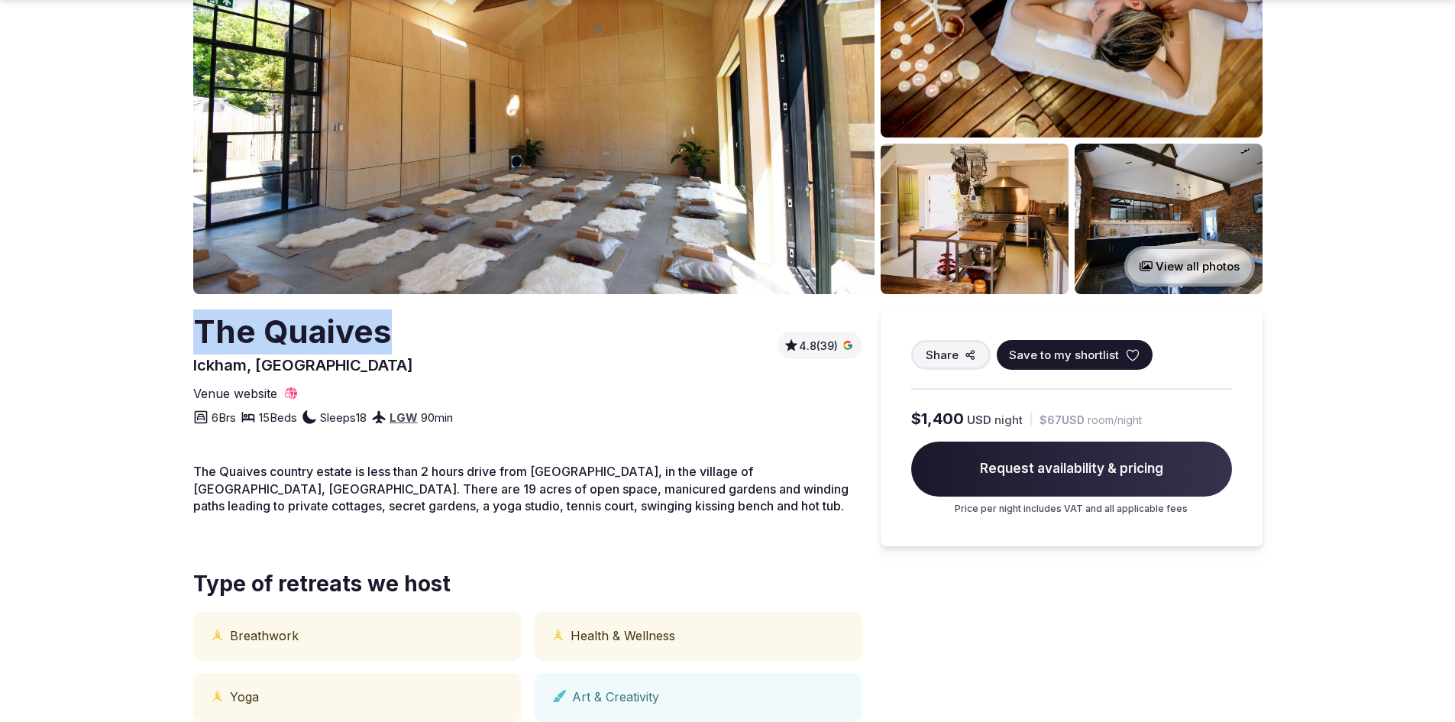 This screenshot has height=722, width=1455. What do you see at coordinates (1071, 469) in the screenshot?
I see `span: Request availability & pricing` at bounding box center [1071, 469].